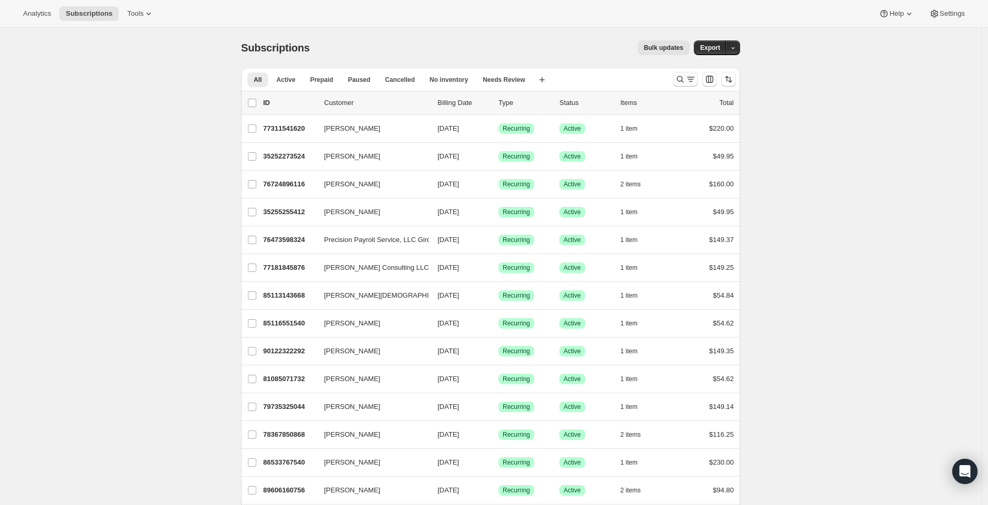 This screenshot has height=505, width=988. I want to click on span: $49.95, so click(724, 212).